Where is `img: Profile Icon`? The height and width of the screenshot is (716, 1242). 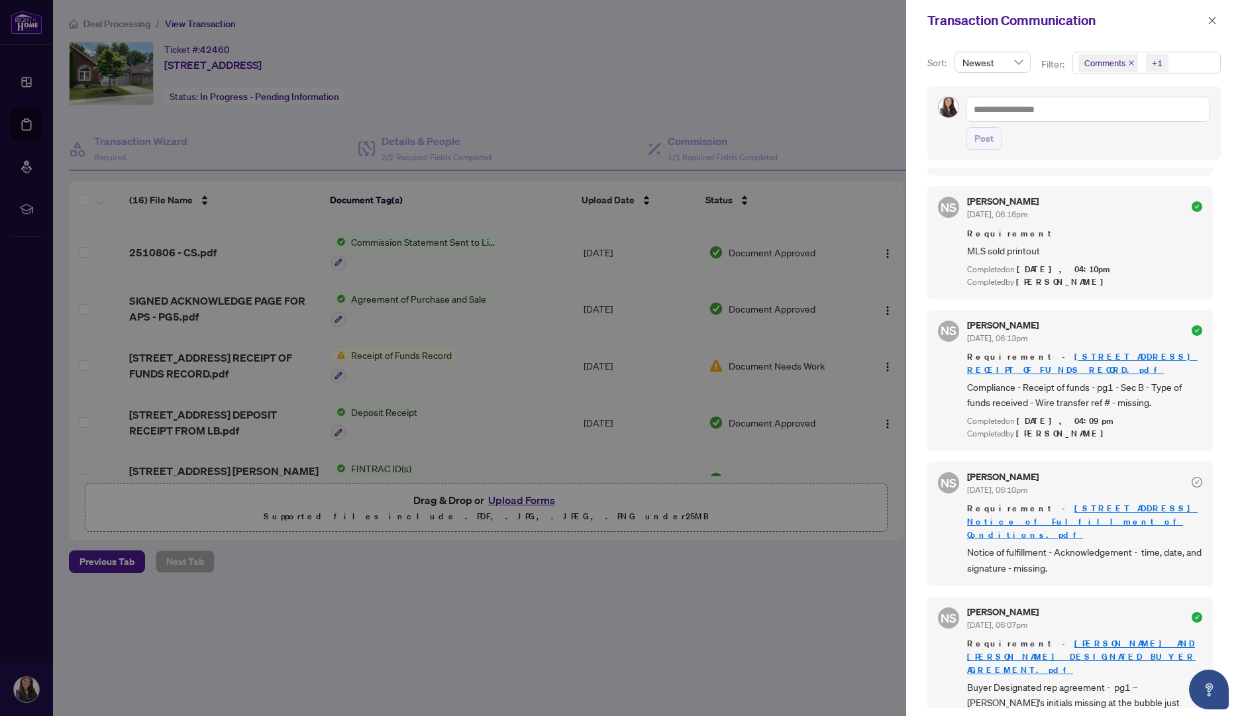 img: Profile Icon is located at coordinates (948, 107).